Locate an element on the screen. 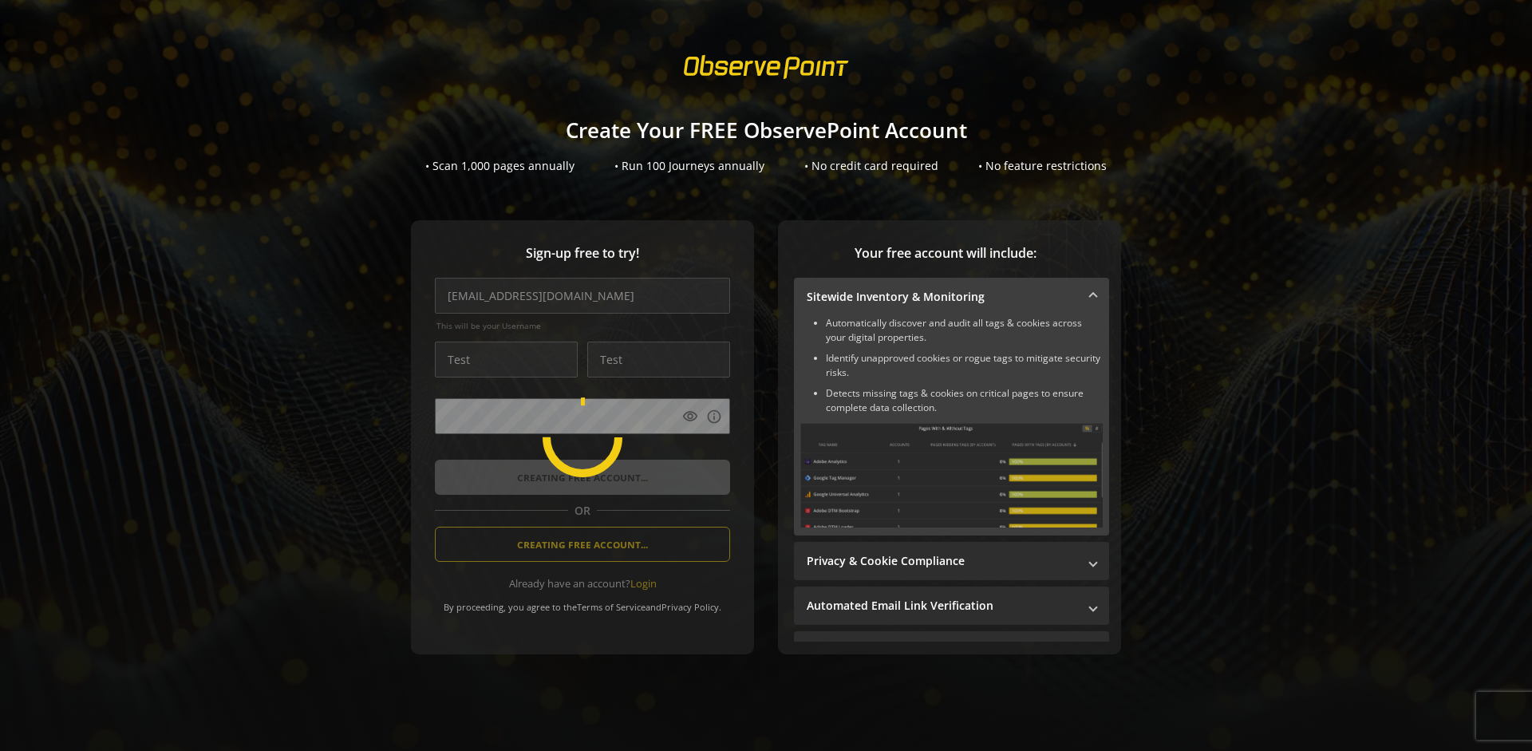  mat-panel-title: Automated Email Link Verification is located at coordinates (942, 606).